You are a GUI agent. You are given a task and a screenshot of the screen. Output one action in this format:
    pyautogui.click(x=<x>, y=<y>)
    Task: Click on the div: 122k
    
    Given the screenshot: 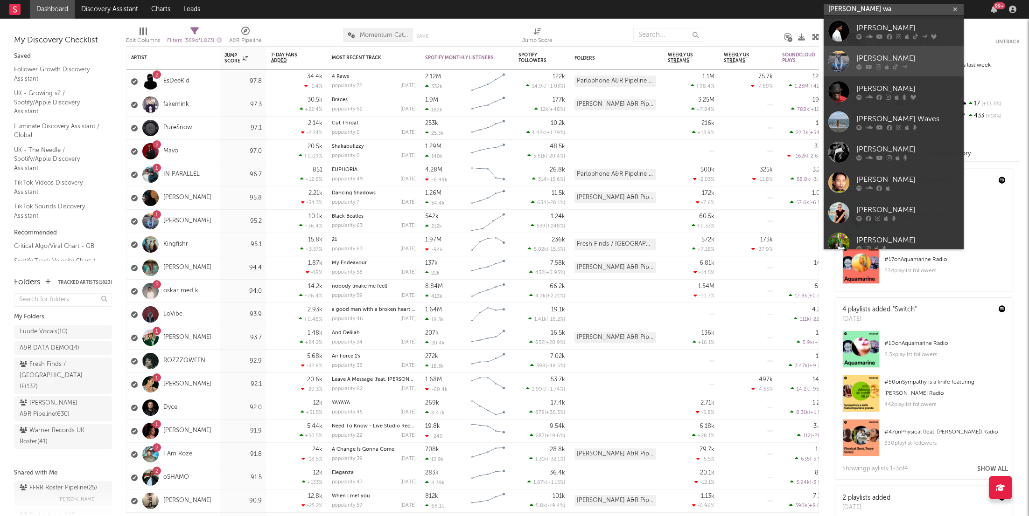 What is the action you would take?
    pyautogui.click(x=558, y=77)
    